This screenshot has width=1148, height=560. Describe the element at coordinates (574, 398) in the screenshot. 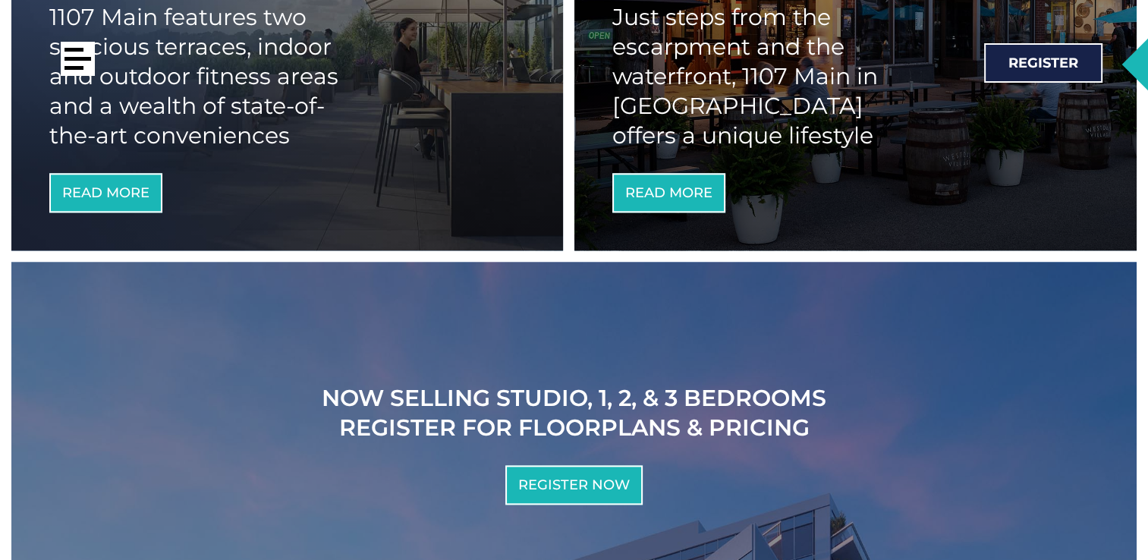

I see `h2: NOW SELLING Studio, 1, 2, & 3 Bedrooms` at that location.